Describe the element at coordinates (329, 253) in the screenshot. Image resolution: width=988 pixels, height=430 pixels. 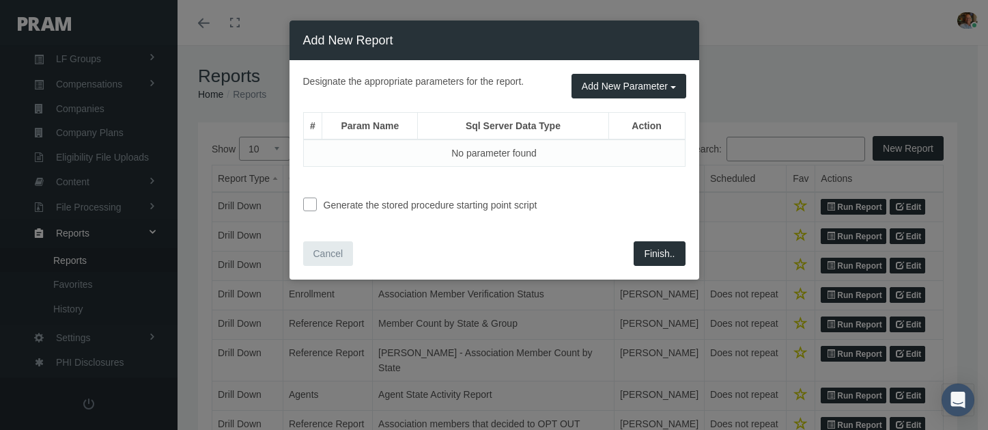
I see `button: Cancel` at that location.